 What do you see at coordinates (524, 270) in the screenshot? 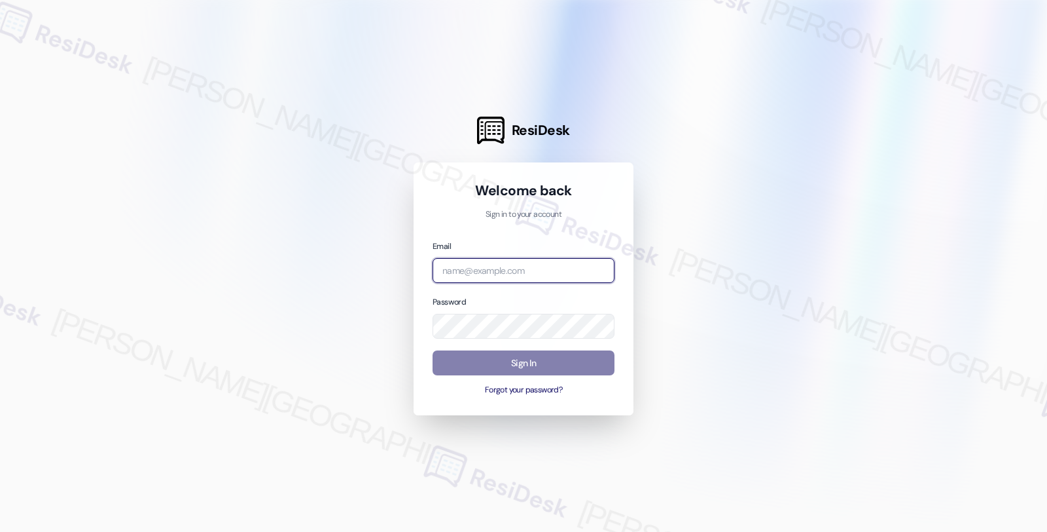
I see `input: name@example.com` at bounding box center [524, 270].